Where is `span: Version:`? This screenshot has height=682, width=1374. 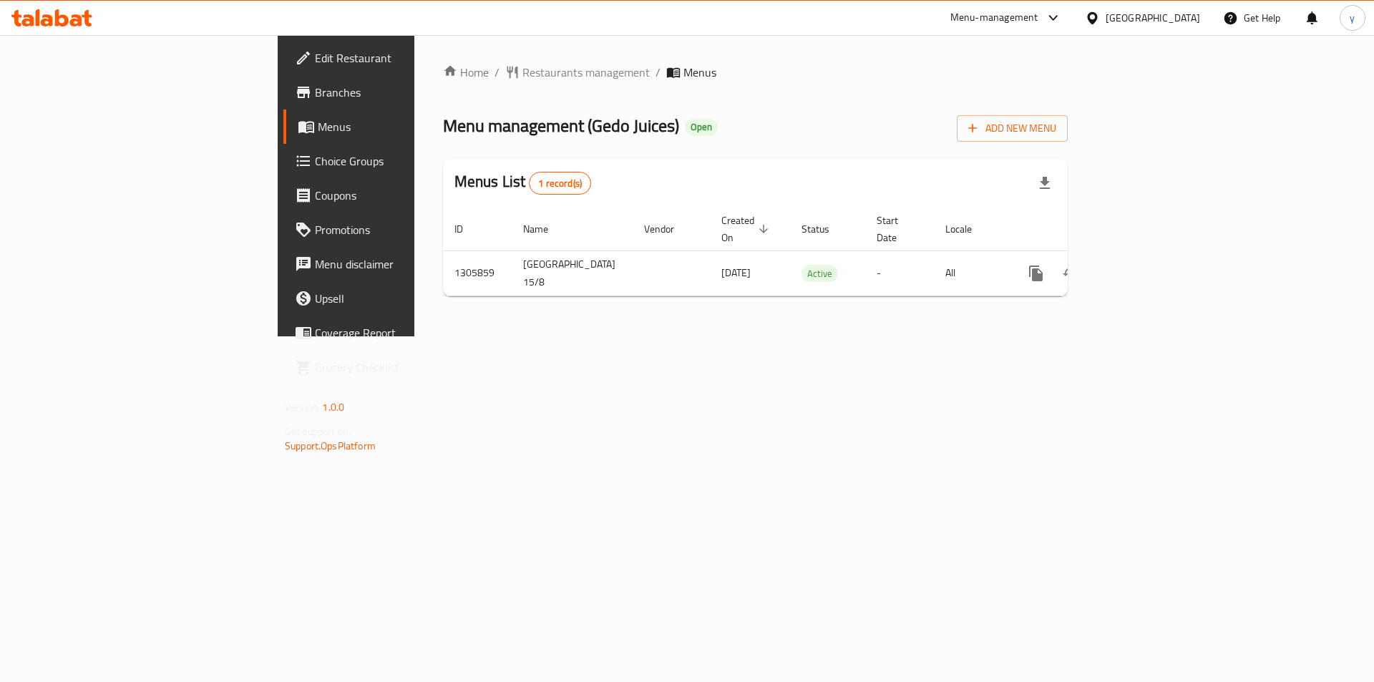
span: Version: is located at coordinates (302, 407).